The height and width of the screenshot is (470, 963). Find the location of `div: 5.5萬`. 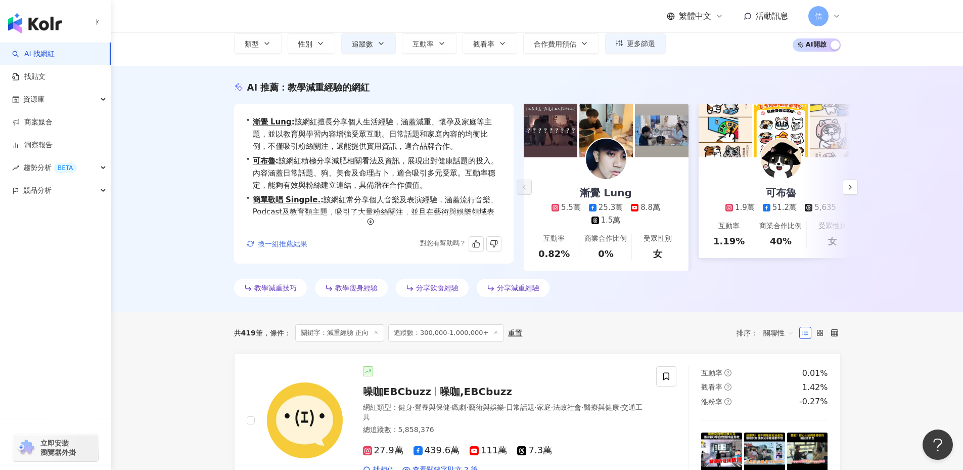

div: 5.5萬 is located at coordinates (571, 207).